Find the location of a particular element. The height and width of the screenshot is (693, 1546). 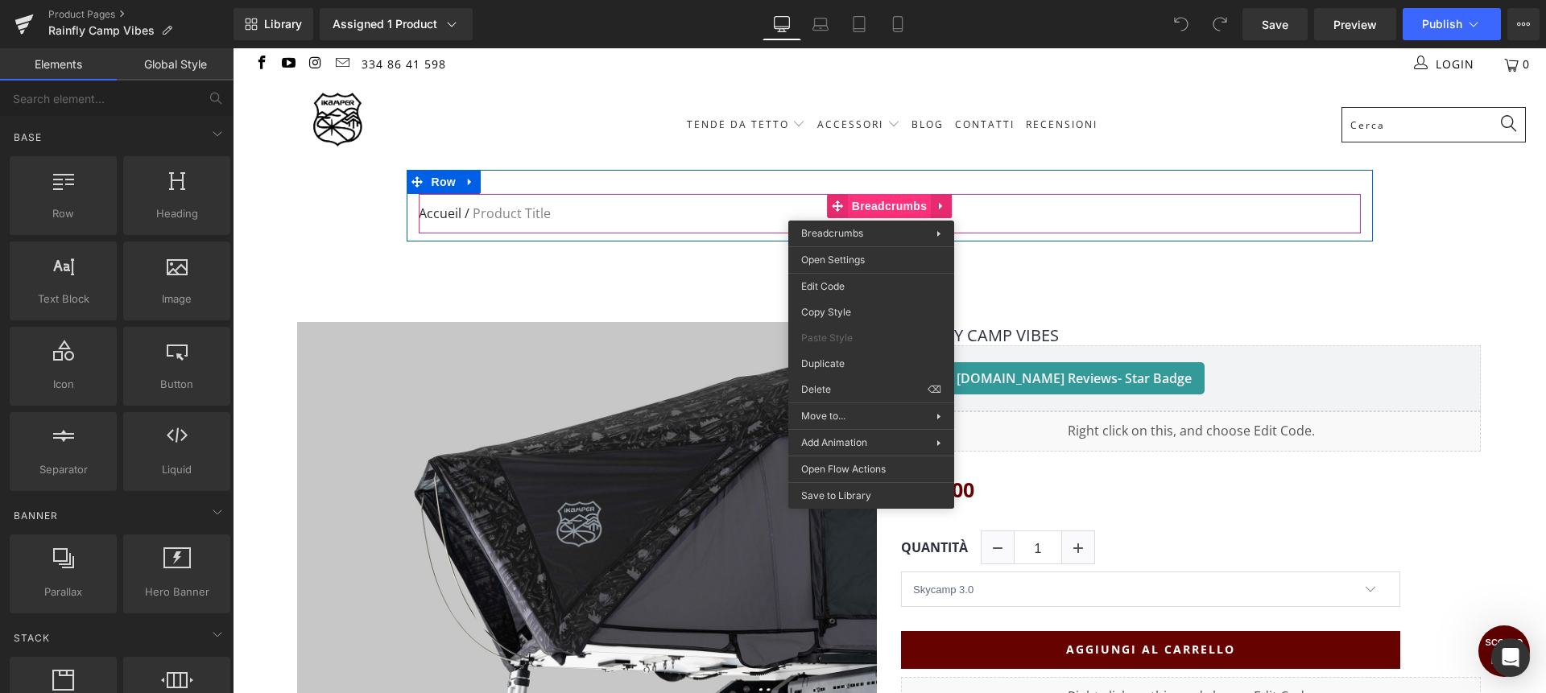

button: Publish is located at coordinates (1452, 24).